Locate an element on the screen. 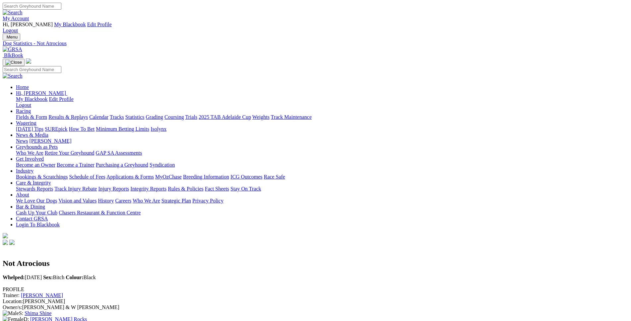 The width and height of the screenshot is (631, 321). div: News & Media is located at coordinates (322, 141).